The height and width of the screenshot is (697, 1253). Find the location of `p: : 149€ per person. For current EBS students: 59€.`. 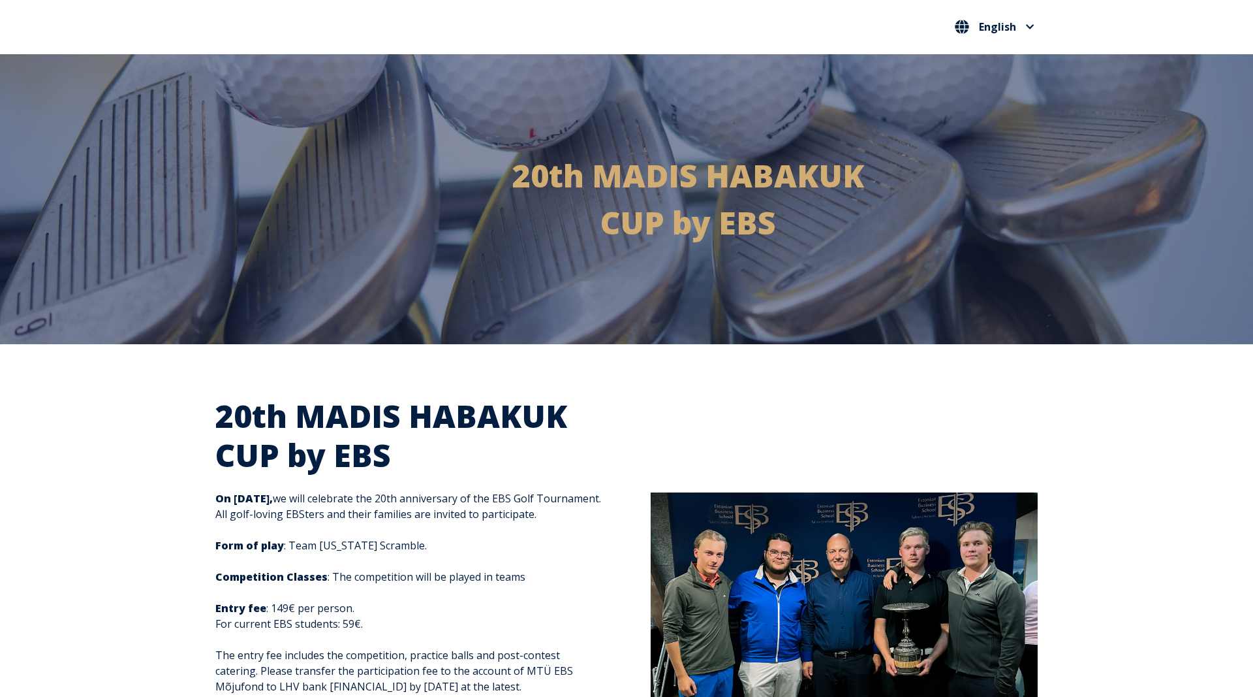

p: : 149€ per person. For current EBS students: 59€. is located at coordinates (409, 616).